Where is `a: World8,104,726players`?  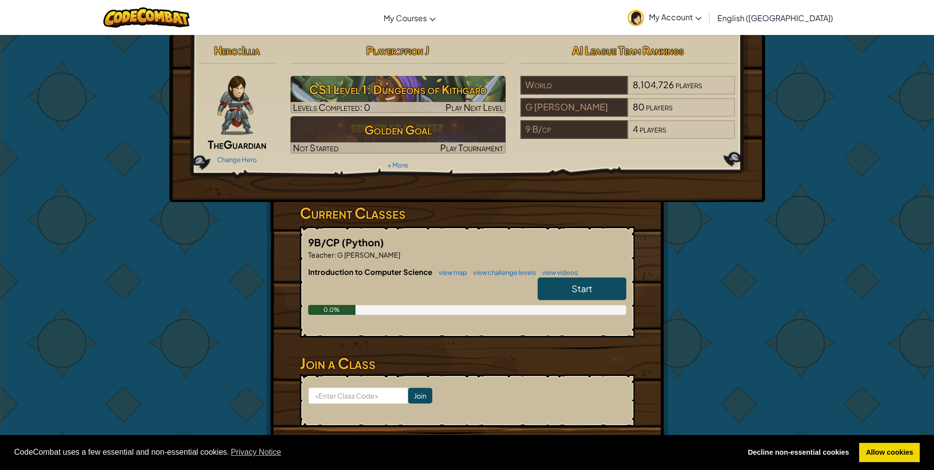 a: World8,104,726players is located at coordinates (628, 91).